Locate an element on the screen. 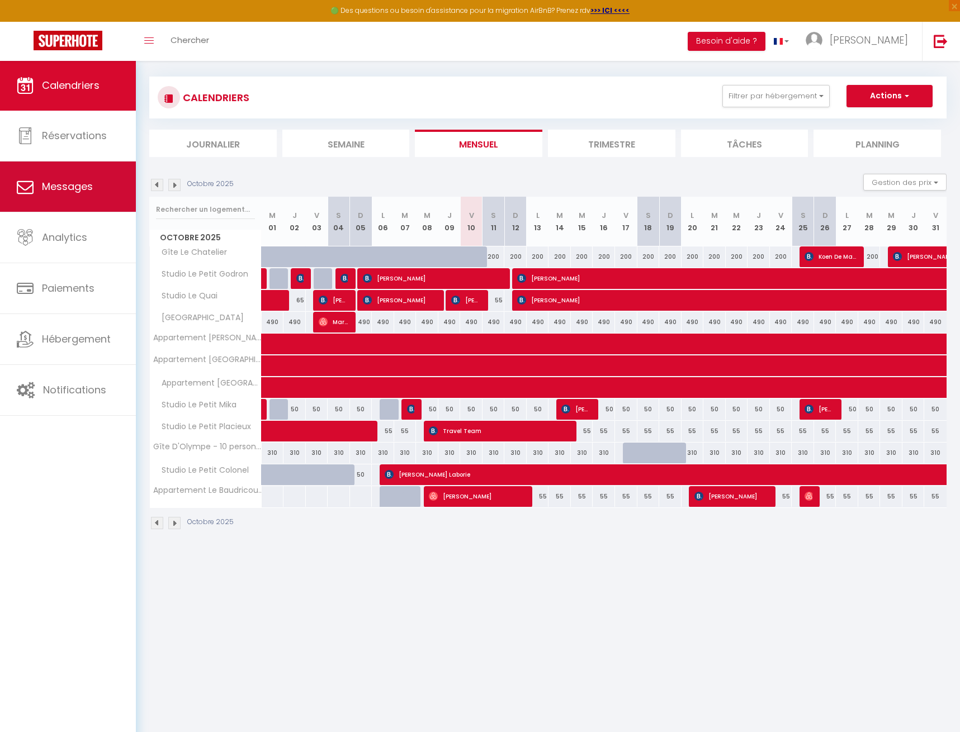 The image size is (960, 732). li: Journalier is located at coordinates (213, 143).